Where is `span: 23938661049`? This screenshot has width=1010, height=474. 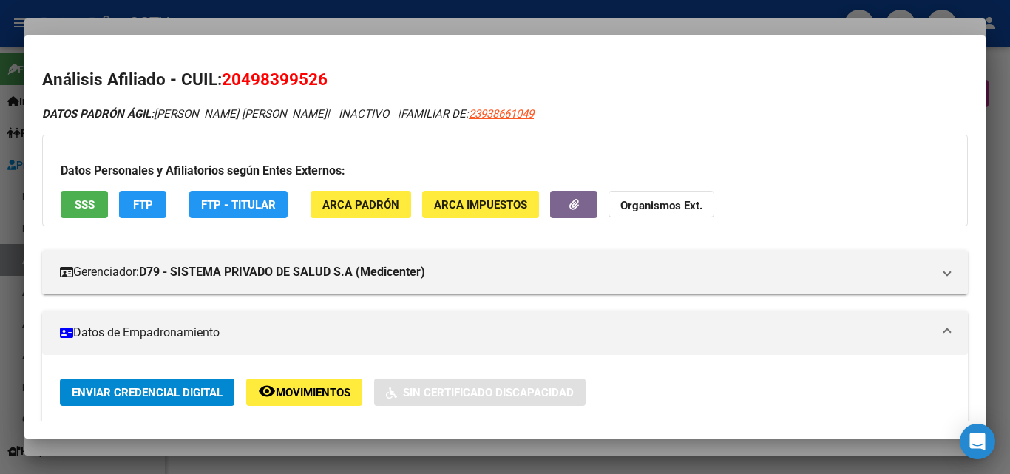 span: 23938661049 is located at coordinates (501, 114).